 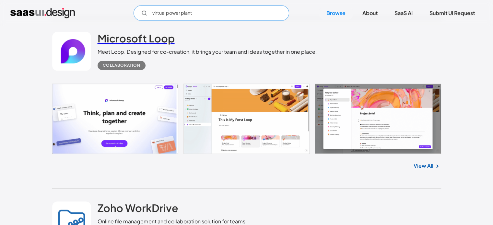 What do you see at coordinates (136, 40) in the screenshot?
I see `a: Microsoft Loop` at bounding box center [136, 40].